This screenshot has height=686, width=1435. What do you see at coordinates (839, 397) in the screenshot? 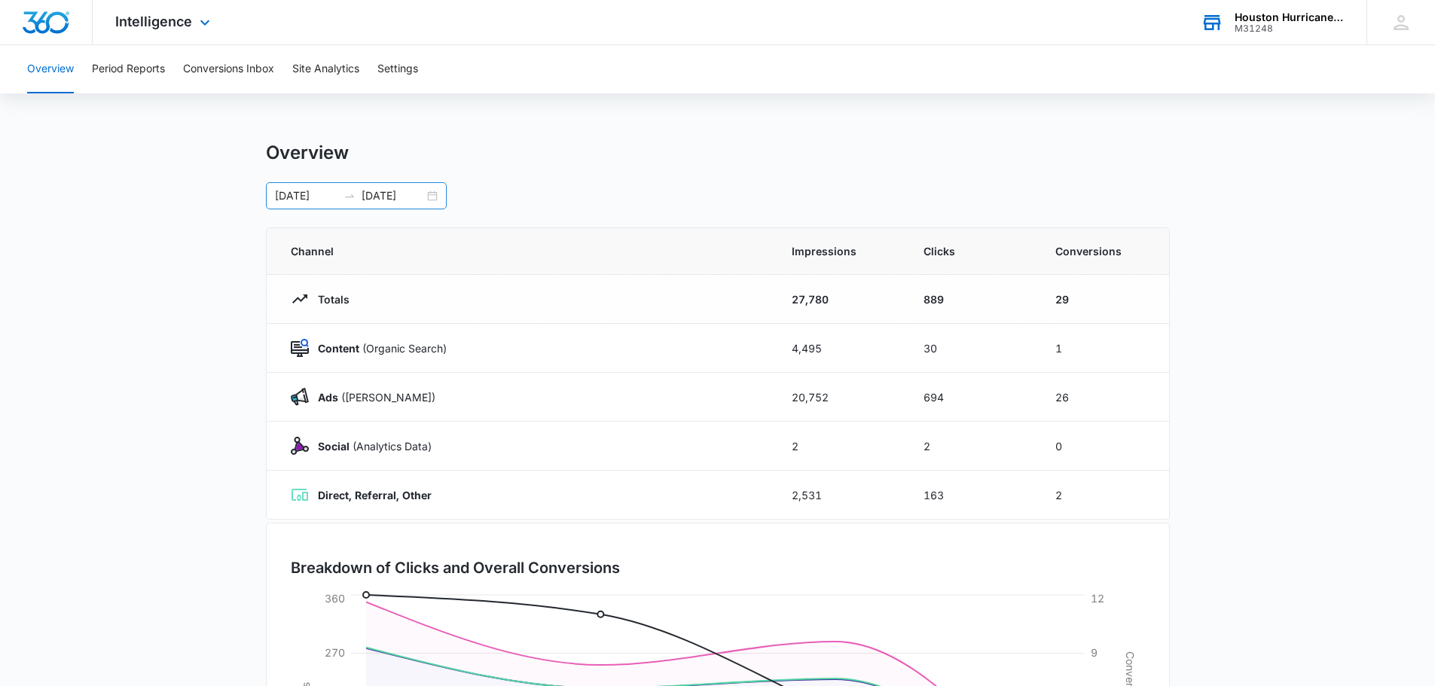
I see `td: 20,752` at bounding box center [839, 397].